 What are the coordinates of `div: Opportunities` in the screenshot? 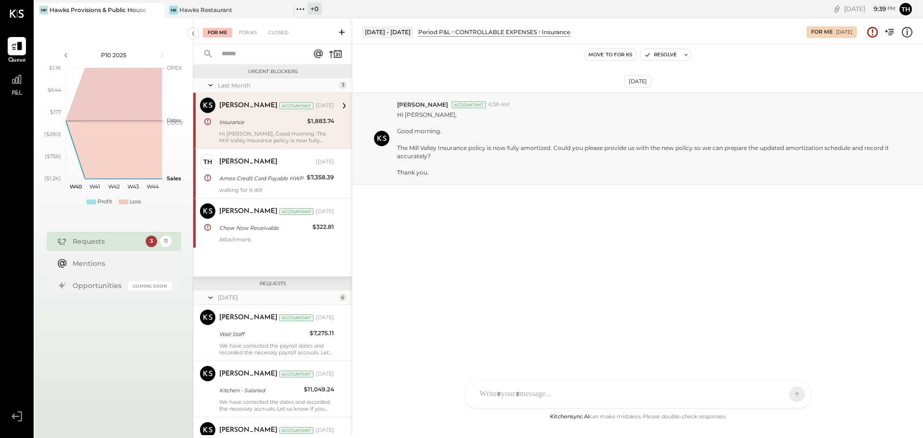 It's located at (98, 286).